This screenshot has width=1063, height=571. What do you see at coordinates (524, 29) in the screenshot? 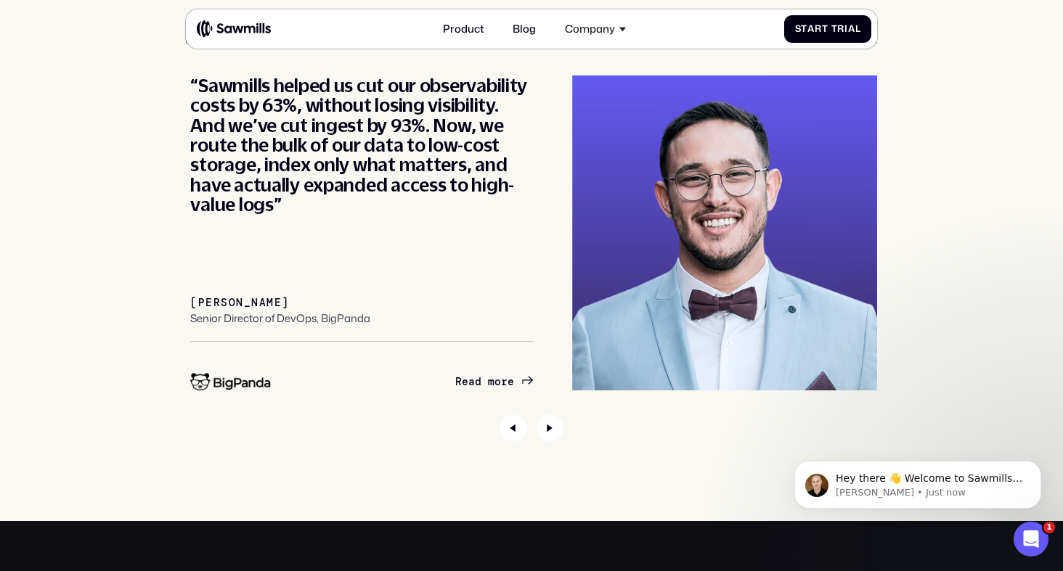
I see `a: Blog` at bounding box center [524, 29].